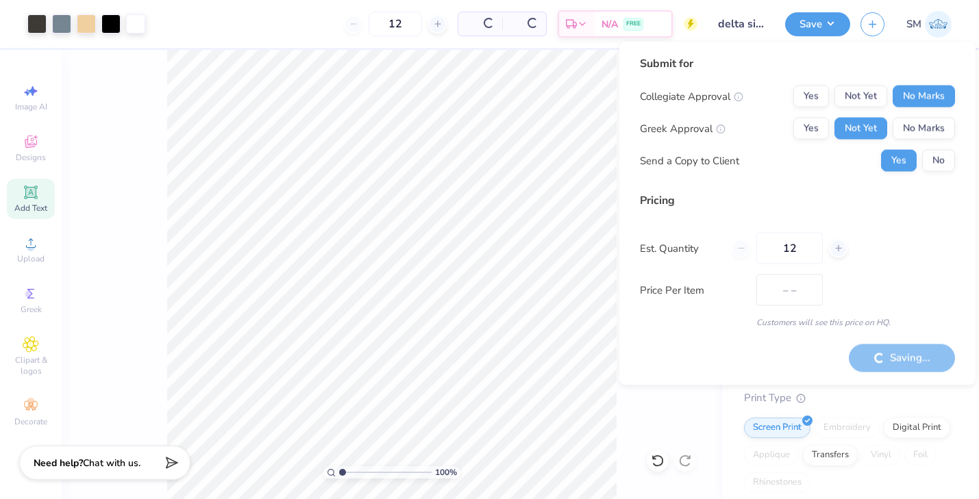 The width and height of the screenshot is (979, 499). Describe the element at coordinates (817, 24) in the screenshot. I see `button: Save` at that location.